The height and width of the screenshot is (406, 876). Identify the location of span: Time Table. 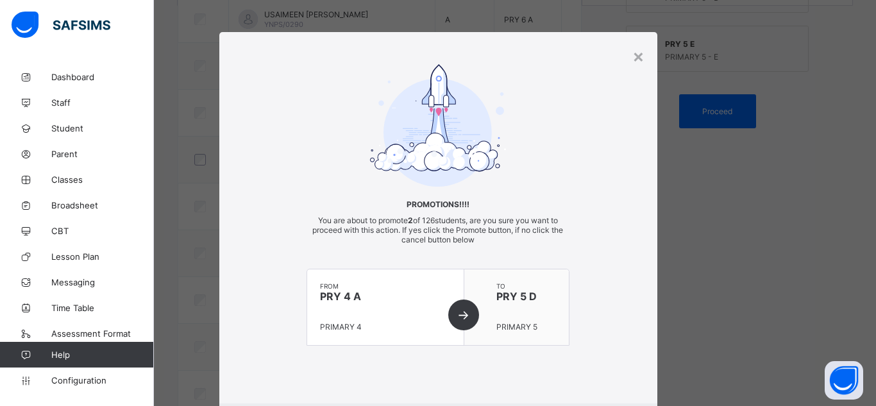
(103, 308).